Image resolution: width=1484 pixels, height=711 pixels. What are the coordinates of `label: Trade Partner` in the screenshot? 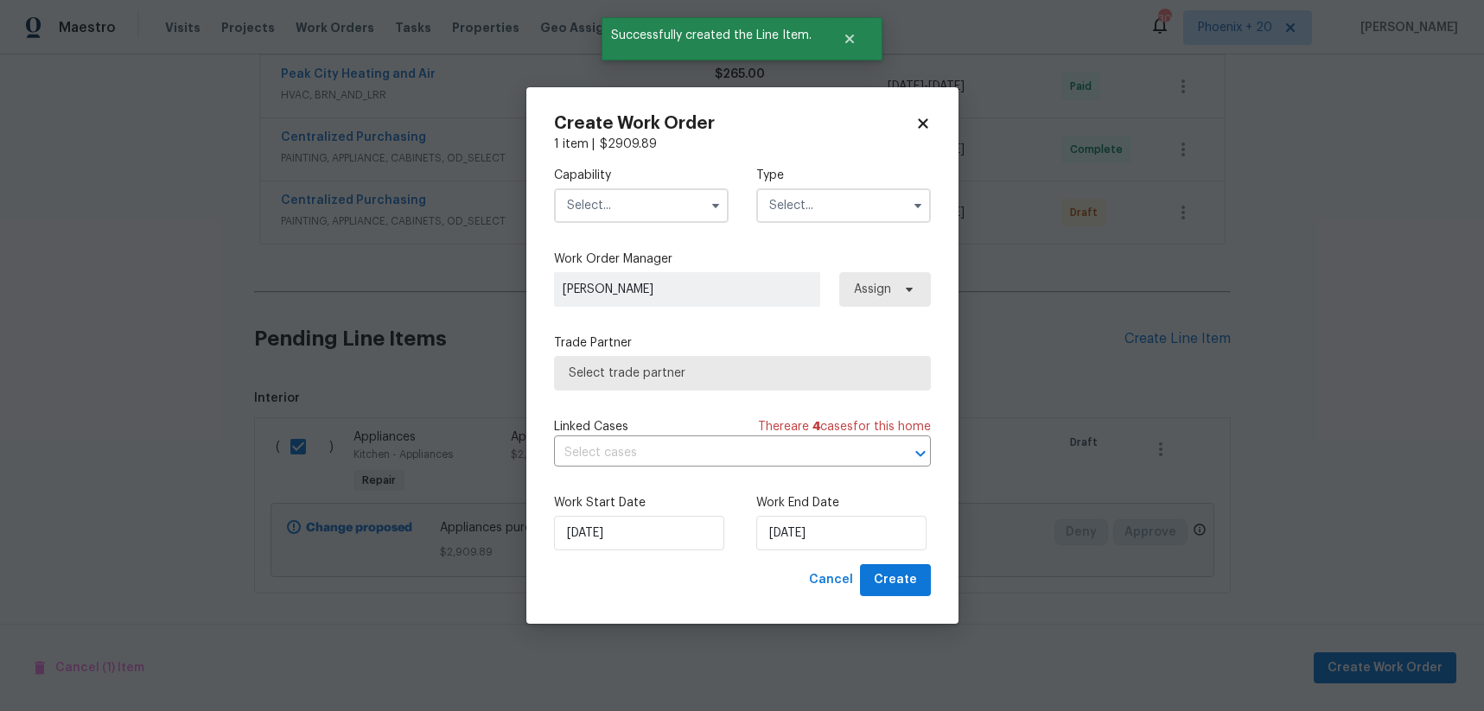 It's located at (742, 343).